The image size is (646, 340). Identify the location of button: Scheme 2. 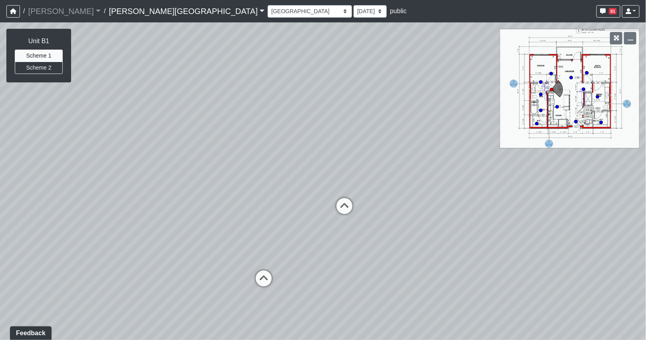
(39, 68).